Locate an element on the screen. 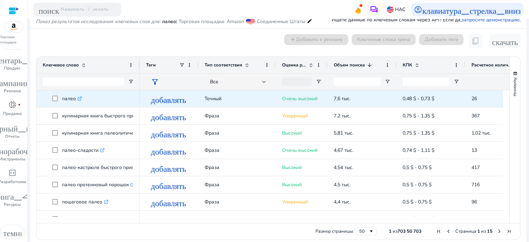 This screenshot has width=529, height=242. font: 10 is located at coordinates (474, 219).